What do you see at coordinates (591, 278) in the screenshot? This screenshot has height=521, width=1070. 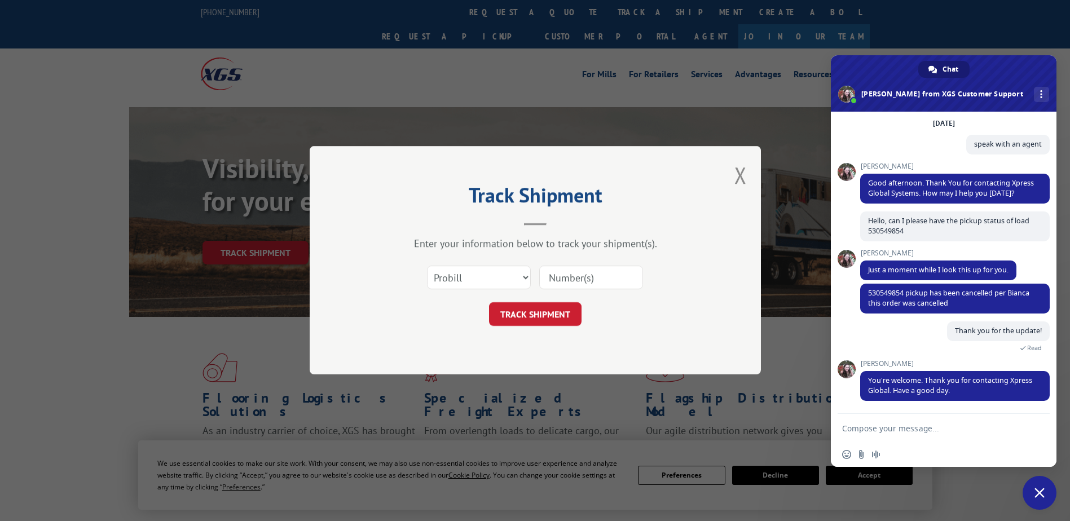 I see `input: Number(s)` at bounding box center [591, 278].